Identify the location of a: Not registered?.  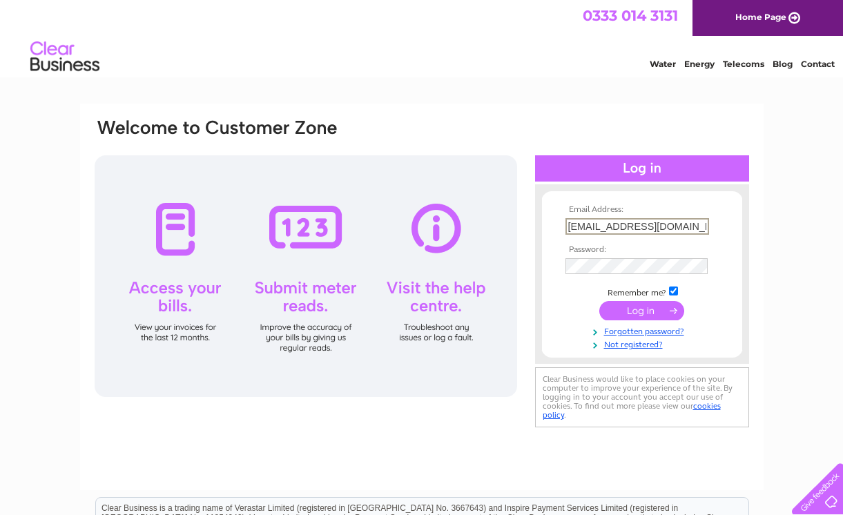
(644, 343).